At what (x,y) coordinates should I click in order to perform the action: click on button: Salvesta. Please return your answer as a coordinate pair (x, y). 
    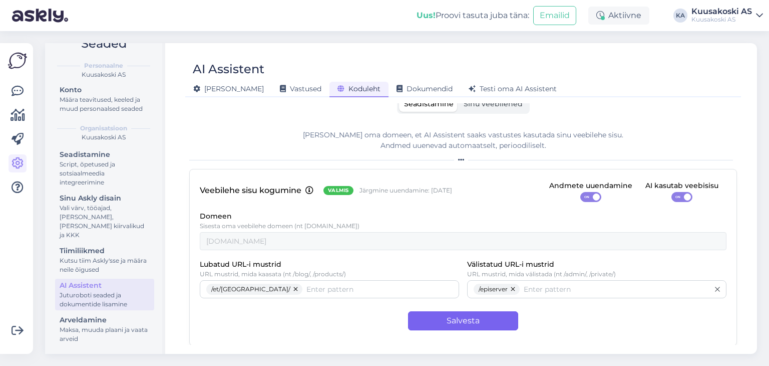
    Looking at the image, I should click on (463, 321).